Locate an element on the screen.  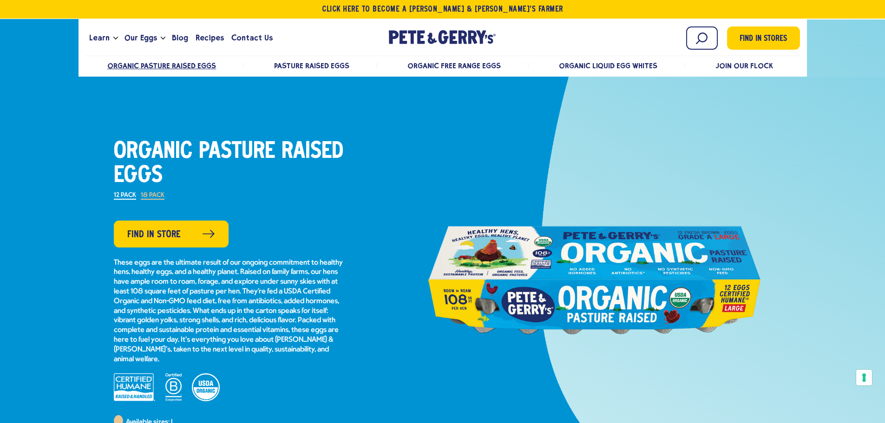
span: Pasture Raised Eggs is located at coordinates (312, 65).